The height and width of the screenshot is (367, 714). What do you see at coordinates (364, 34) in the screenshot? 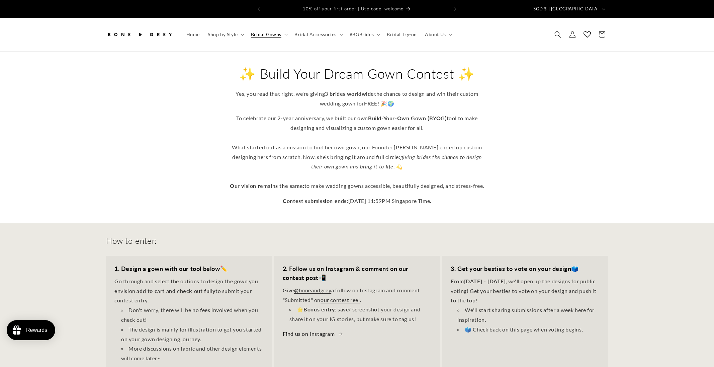
I see `summary: #BGBrides` at bounding box center [364, 34].